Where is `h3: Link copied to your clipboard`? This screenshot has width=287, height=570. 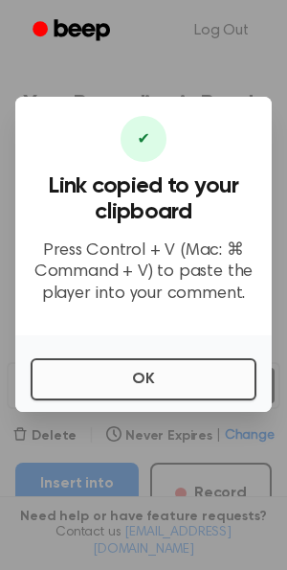
h3: Link copied to your clipboard is located at coordinates (144, 199).